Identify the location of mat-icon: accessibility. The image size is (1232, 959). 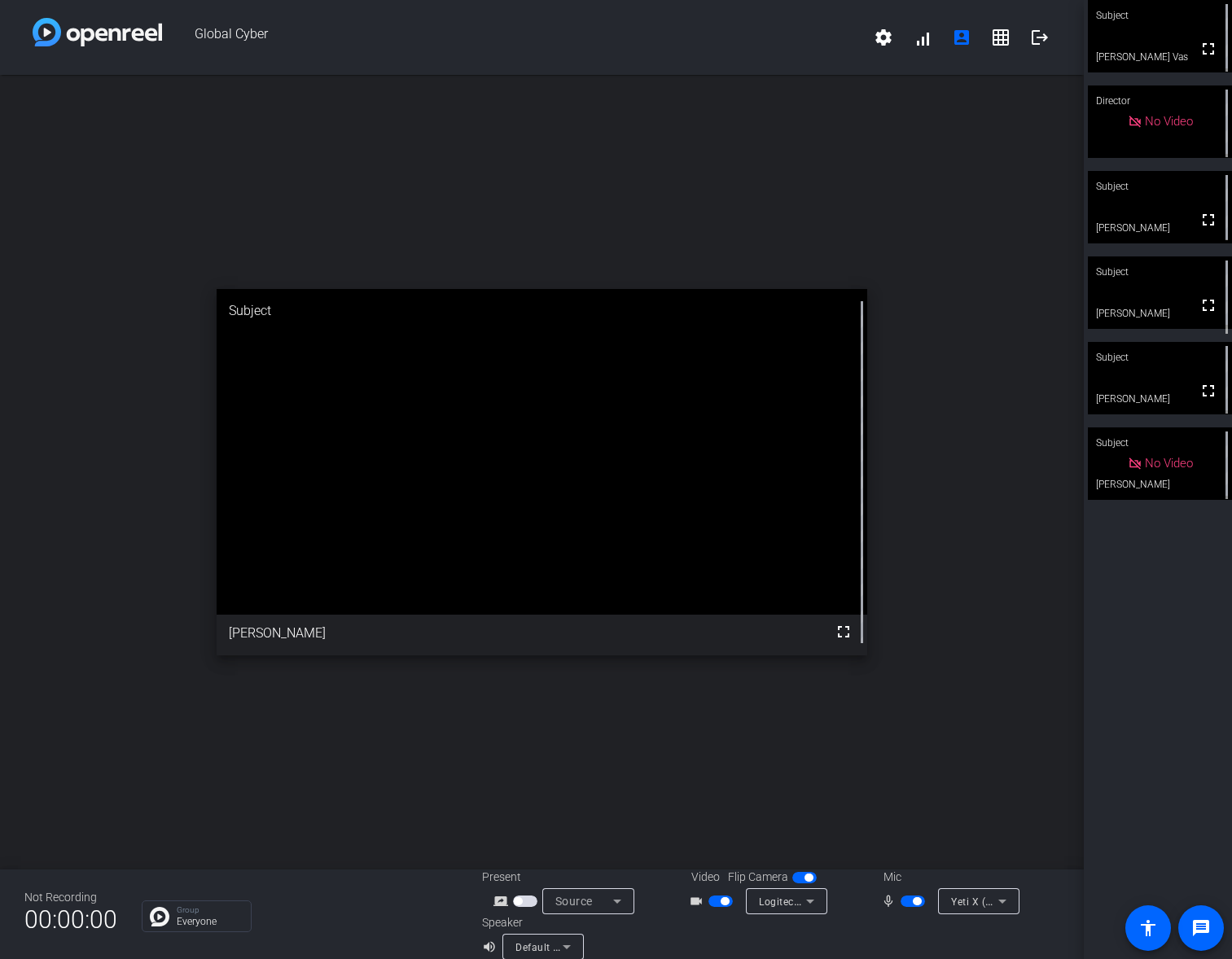
(1148, 928).